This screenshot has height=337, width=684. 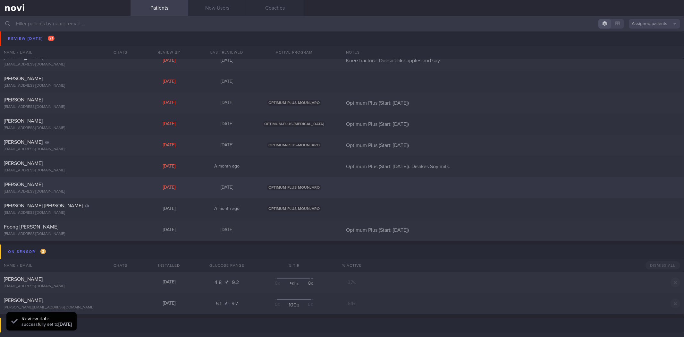 What do you see at coordinates (169, 265) in the screenshot?
I see `div: Installed` at bounding box center [169, 265].